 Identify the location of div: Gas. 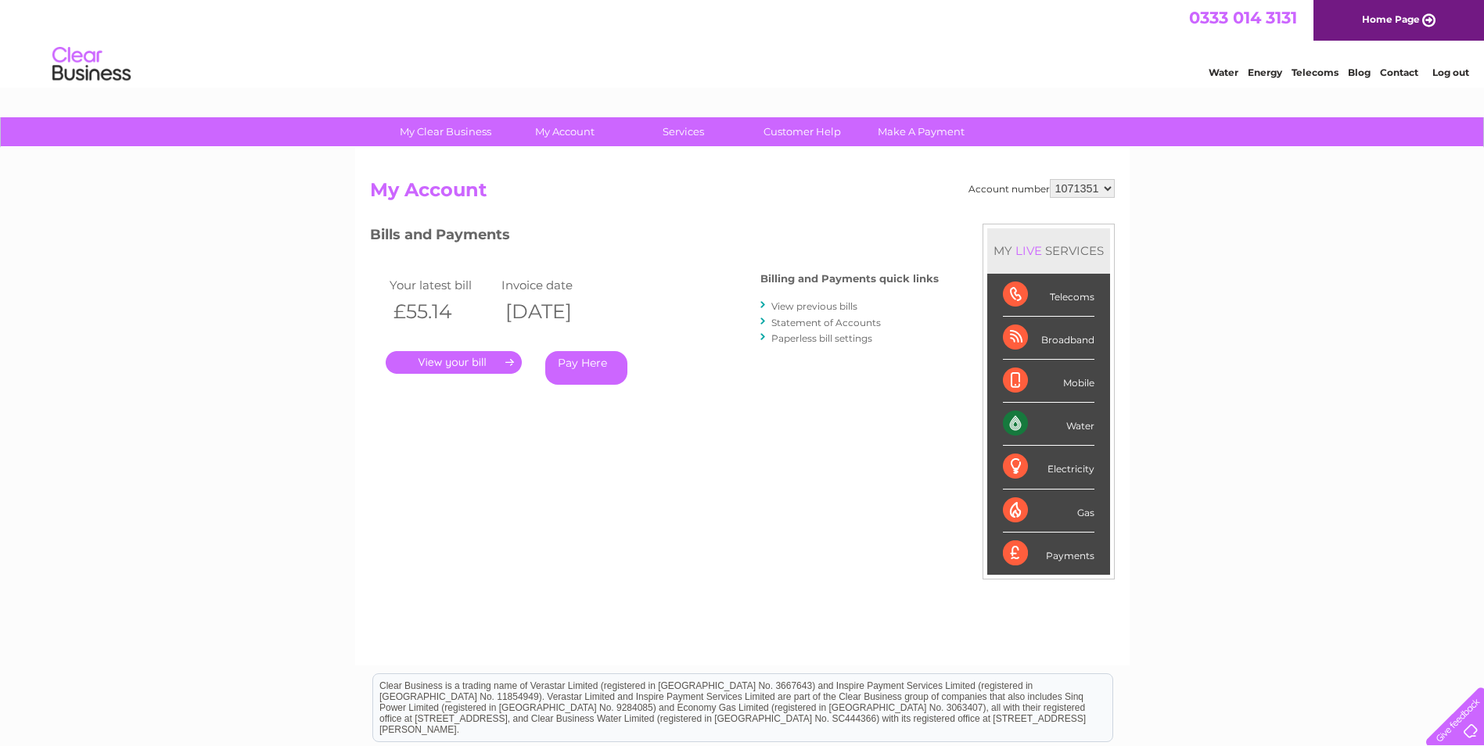
(1048, 511).